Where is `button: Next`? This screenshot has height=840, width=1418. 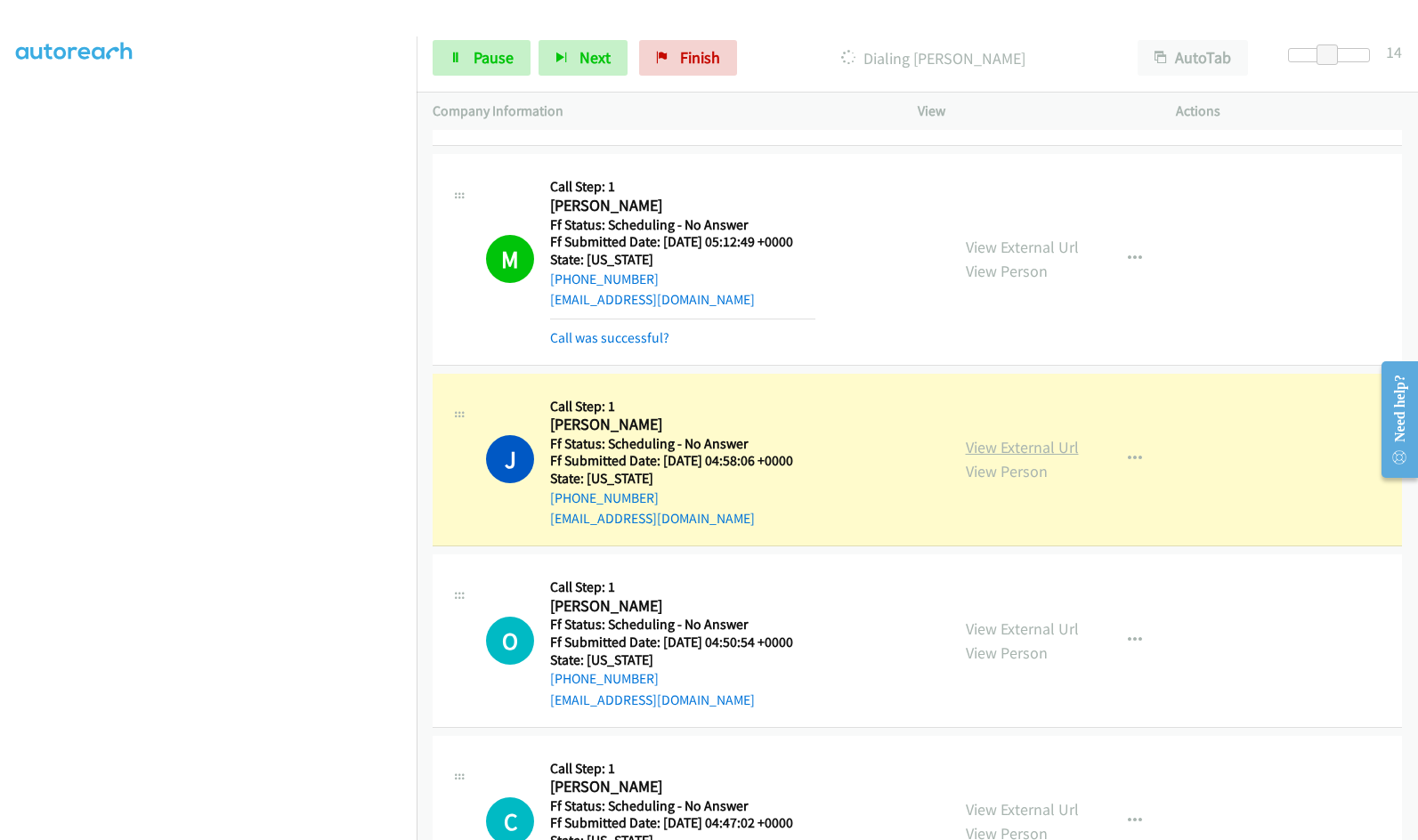 button: Next is located at coordinates (583, 58).